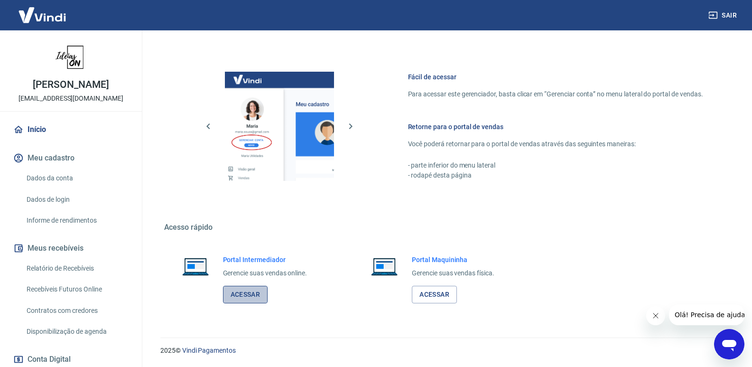  What do you see at coordinates (76, 331) in the screenshot?
I see `a: Disponibilização de agenda` at bounding box center [76, 331].